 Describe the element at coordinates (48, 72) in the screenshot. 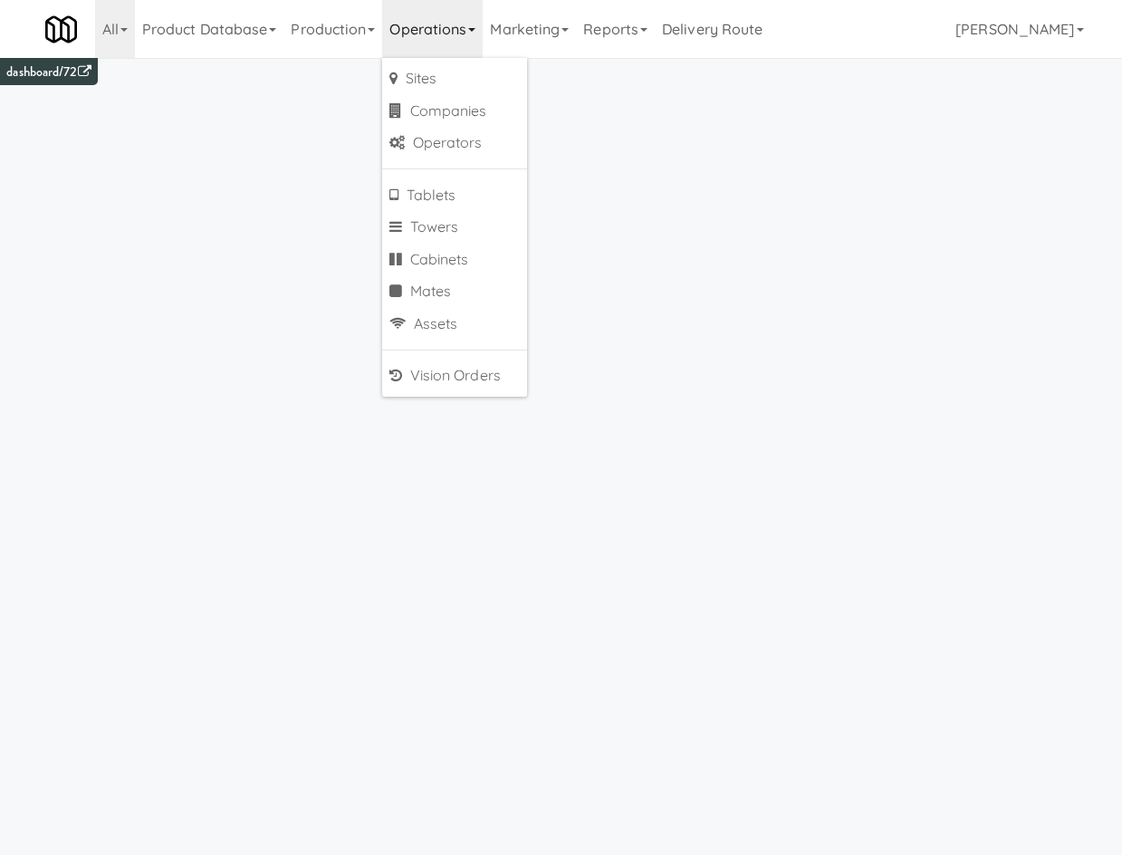

I see `a: dashboard/72` at that location.